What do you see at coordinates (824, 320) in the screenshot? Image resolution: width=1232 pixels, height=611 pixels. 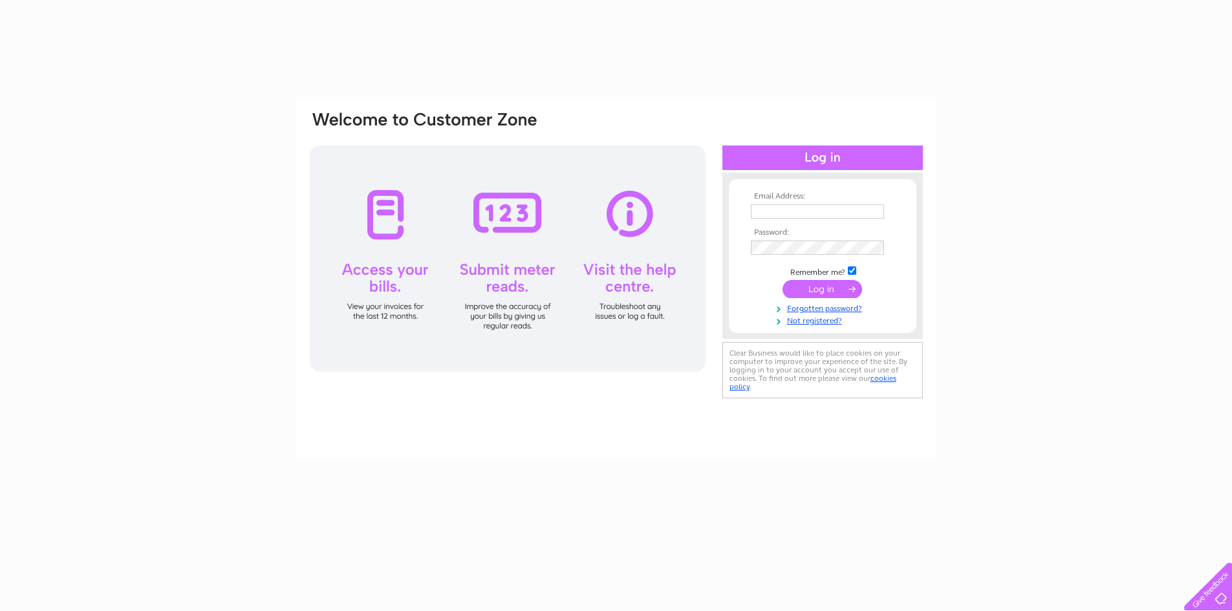 I see `a: Not registered?` at bounding box center [824, 320].